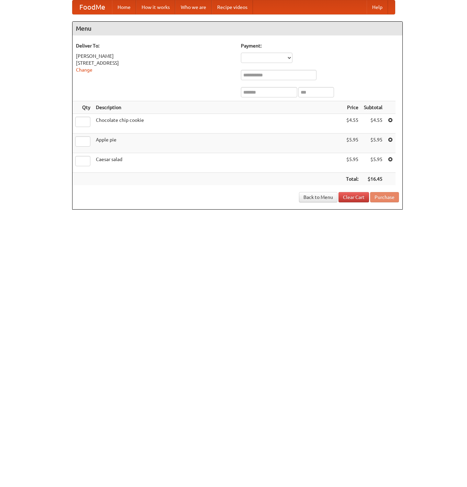  What do you see at coordinates (354, 197) in the screenshot?
I see `a: Clear Cart` at bounding box center [354, 197].